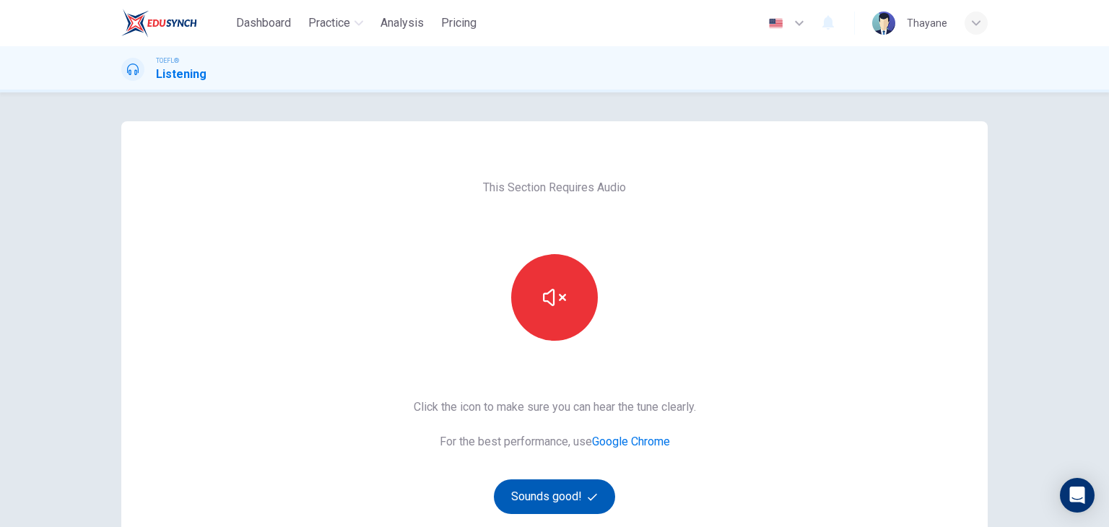 The image size is (1109, 527). Describe the element at coordinates (402, 23) in the screenshot. I see `span: Analysis` at that location.